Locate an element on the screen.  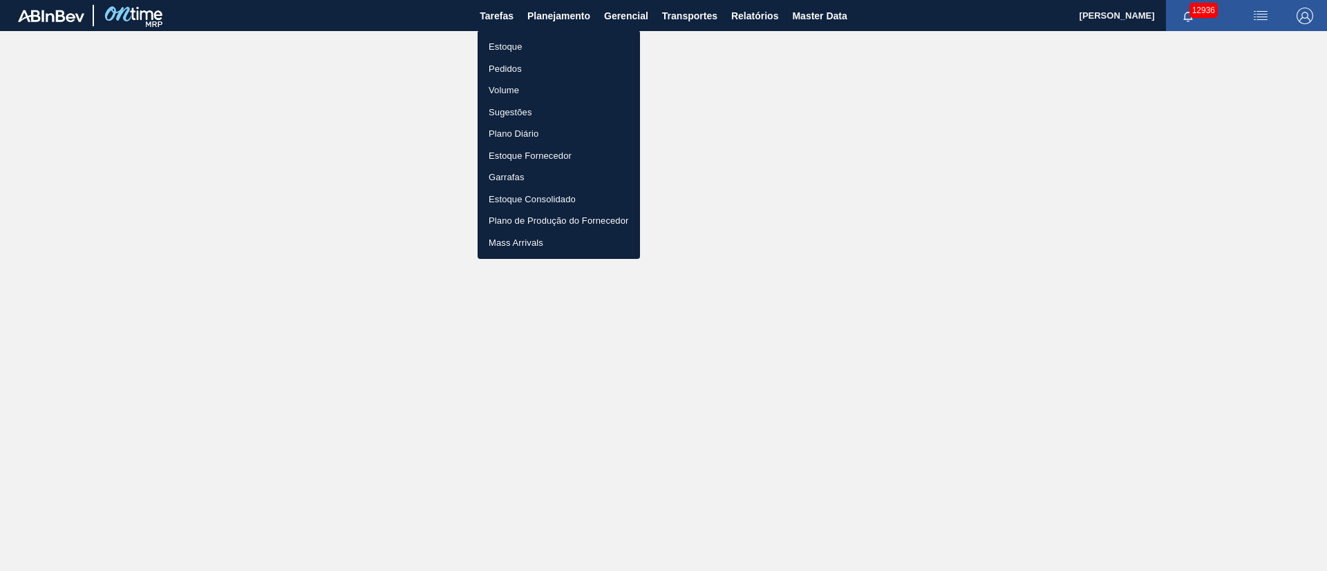
li: Estoque is located at coordinates (558, 47).